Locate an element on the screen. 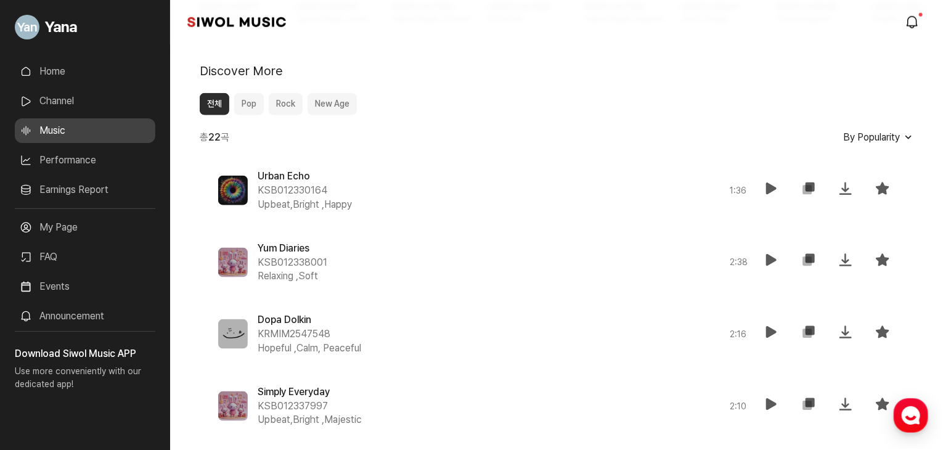  span: Home is located at coordinates (42, 371).